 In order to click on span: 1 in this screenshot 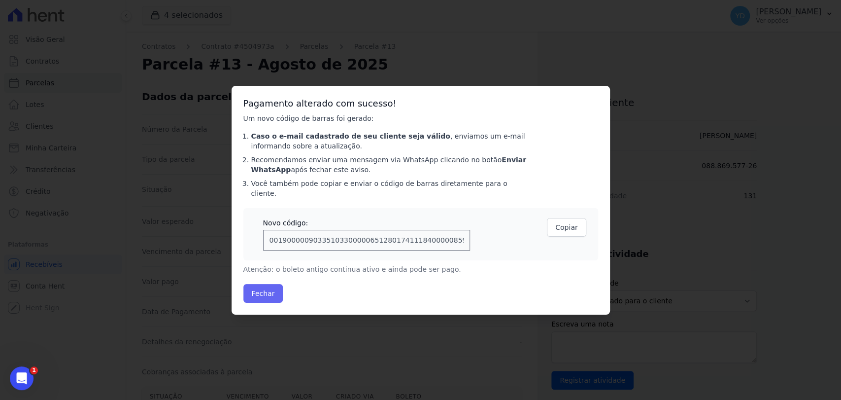, I will do `click(34, 370)`.